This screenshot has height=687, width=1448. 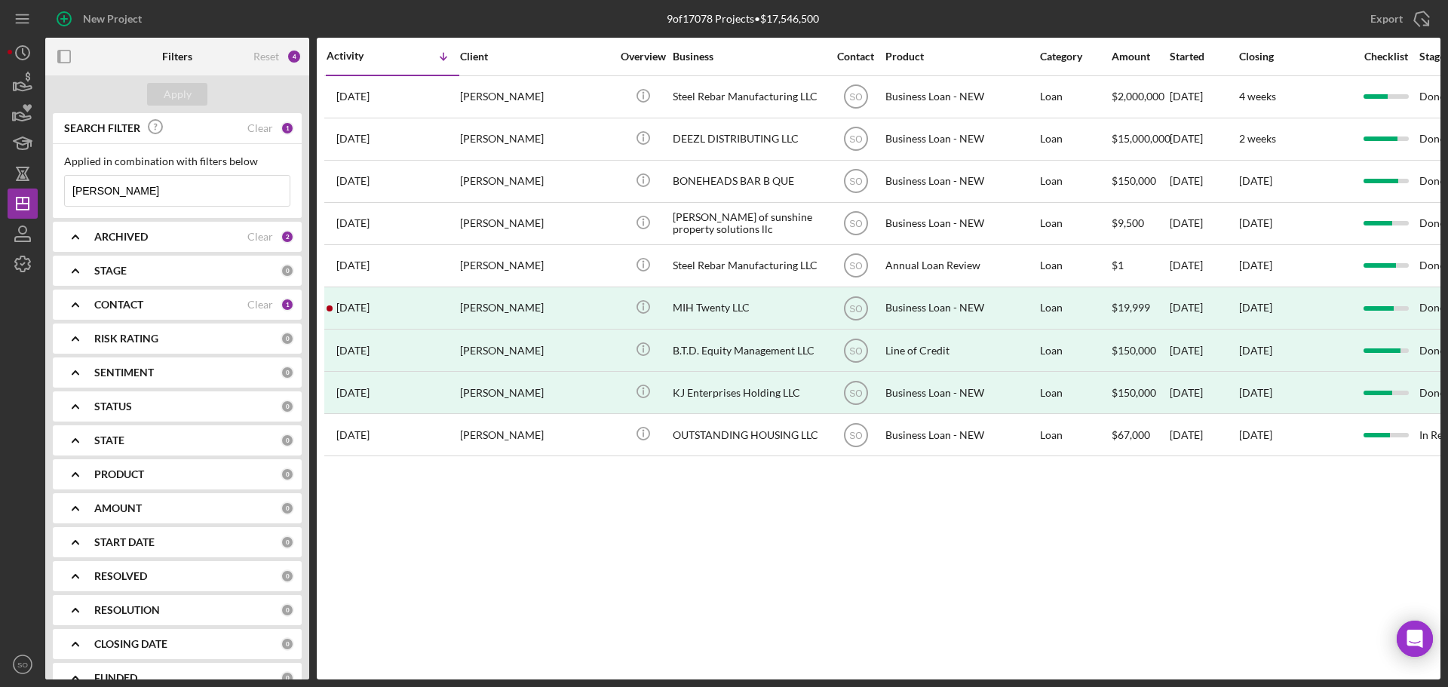 I want to click on div: Checklist, so click(x=1385, y=57).